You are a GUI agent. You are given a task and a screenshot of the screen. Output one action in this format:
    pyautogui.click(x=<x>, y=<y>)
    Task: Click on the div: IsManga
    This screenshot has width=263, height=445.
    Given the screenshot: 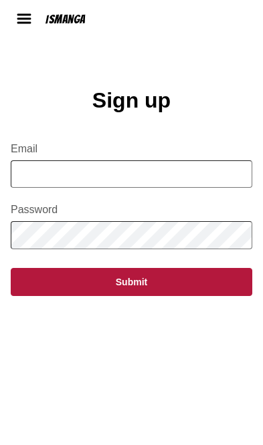 What is the action you would take?
    pyautogui.click(x=66, y=19)
    